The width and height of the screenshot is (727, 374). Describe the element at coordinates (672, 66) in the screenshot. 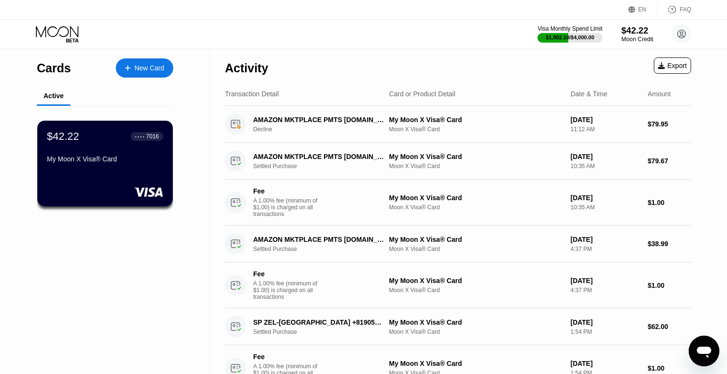

I see `div: Export` at that location.